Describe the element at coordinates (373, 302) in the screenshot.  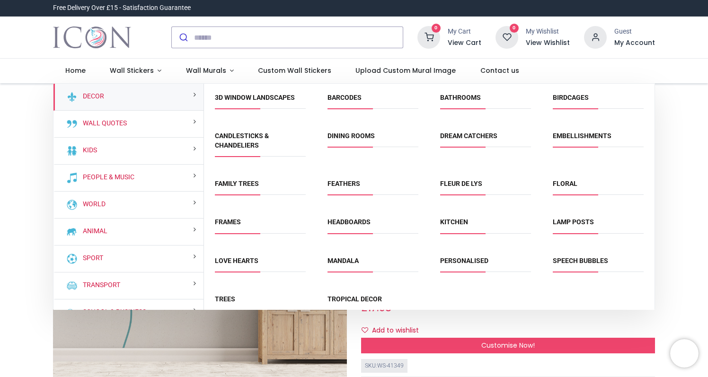
I see `span: Tropical Decor` at that location.